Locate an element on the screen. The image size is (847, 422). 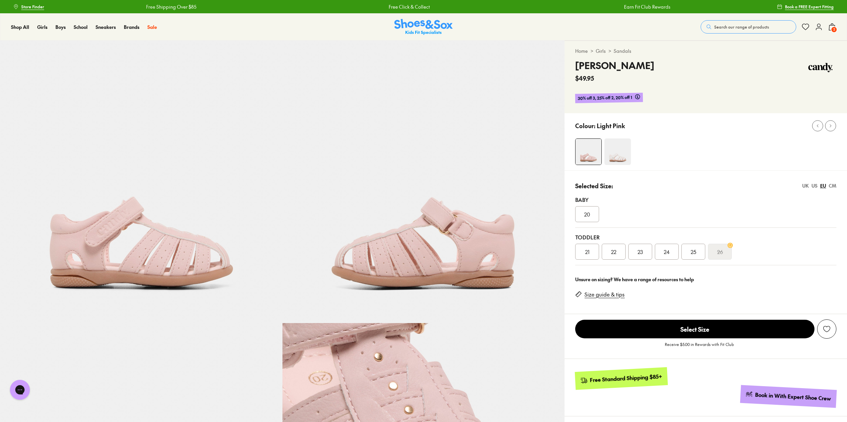
span: Sneakers is located at coordinates (106, 27).